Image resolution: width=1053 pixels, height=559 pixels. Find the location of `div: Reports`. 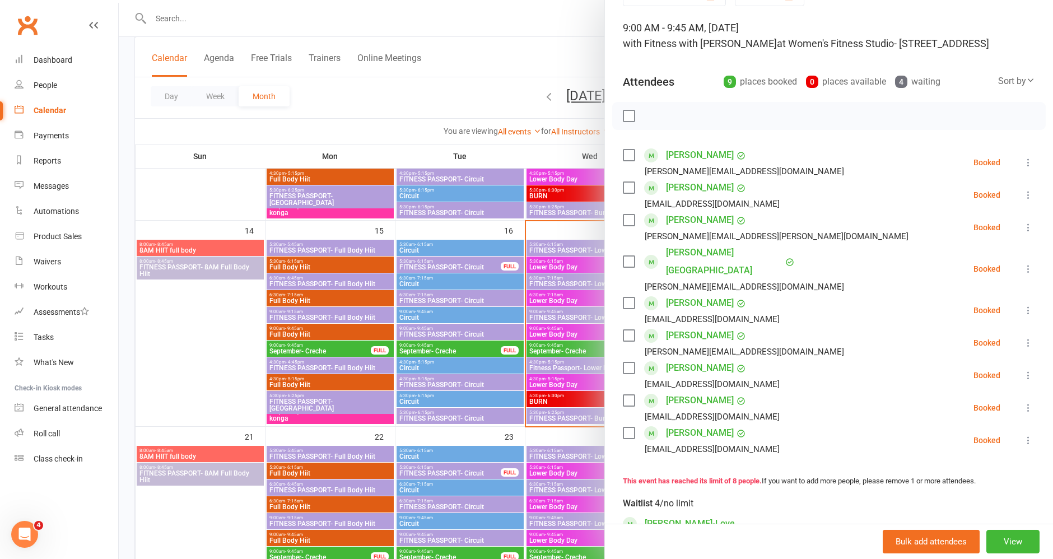

div: Reports is located at coordinates (47, 161).